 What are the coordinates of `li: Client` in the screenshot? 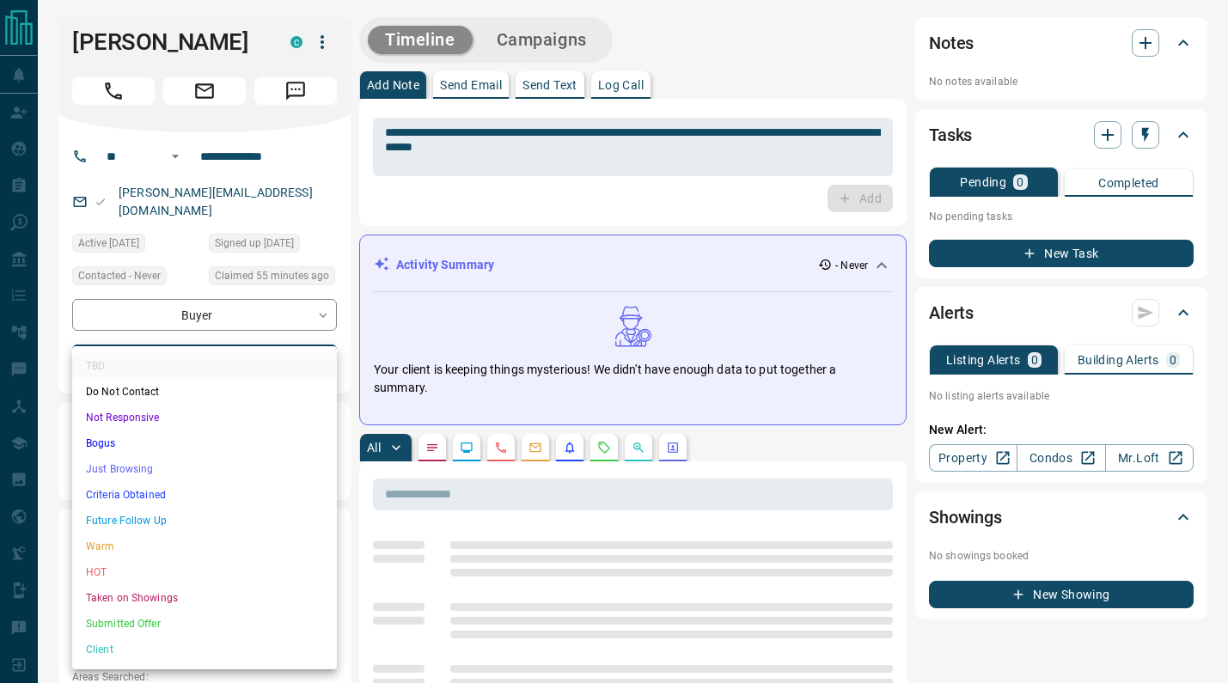 It's located at (205, 650).